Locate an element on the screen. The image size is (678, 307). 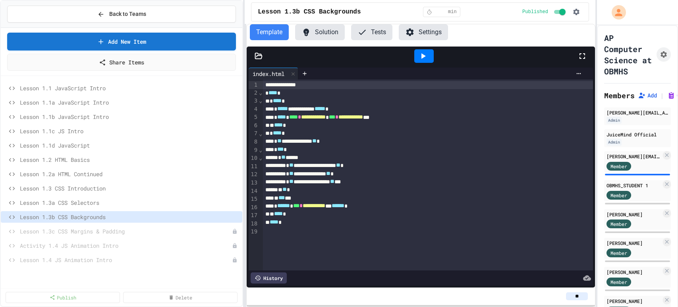
a: Delete is located at coordinates (180, 297).